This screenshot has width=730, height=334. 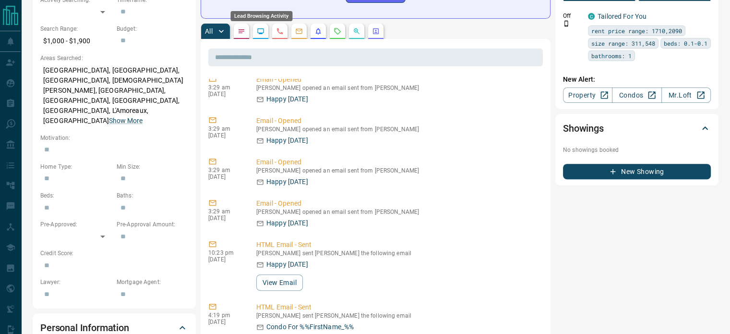 What do you see at coordinates (114, 138) in the screenshot?
I see `p: Motivation:` at bounding box center [114, 138].